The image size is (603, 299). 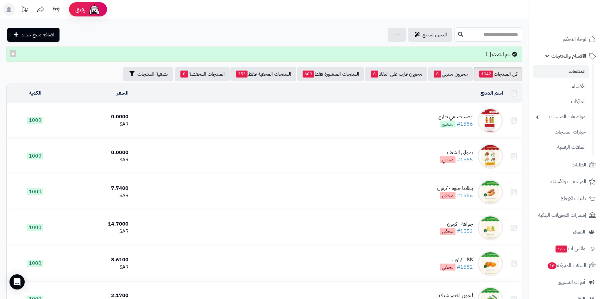 What do you see at coordinates (455, 117) in the screenshot?
I see `div: عصير طبيعي طازج` at bounding box center [455, 117].